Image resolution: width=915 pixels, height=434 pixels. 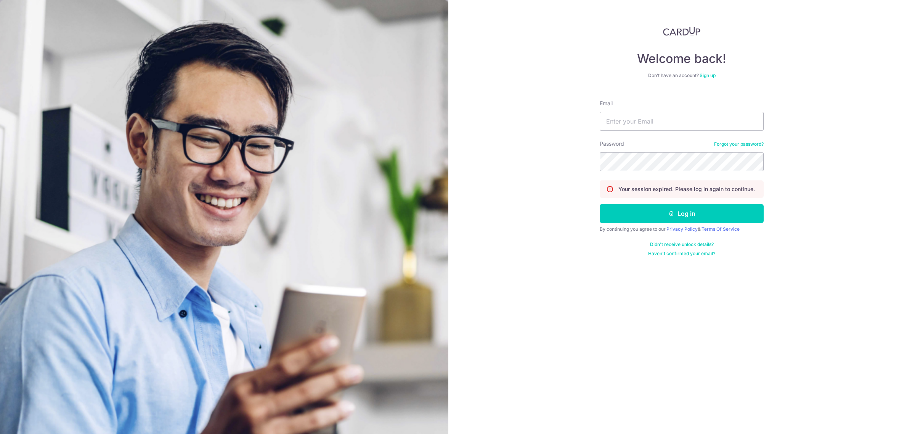 I want to click on img: CardUp Logo, so click(x=682, y=31).